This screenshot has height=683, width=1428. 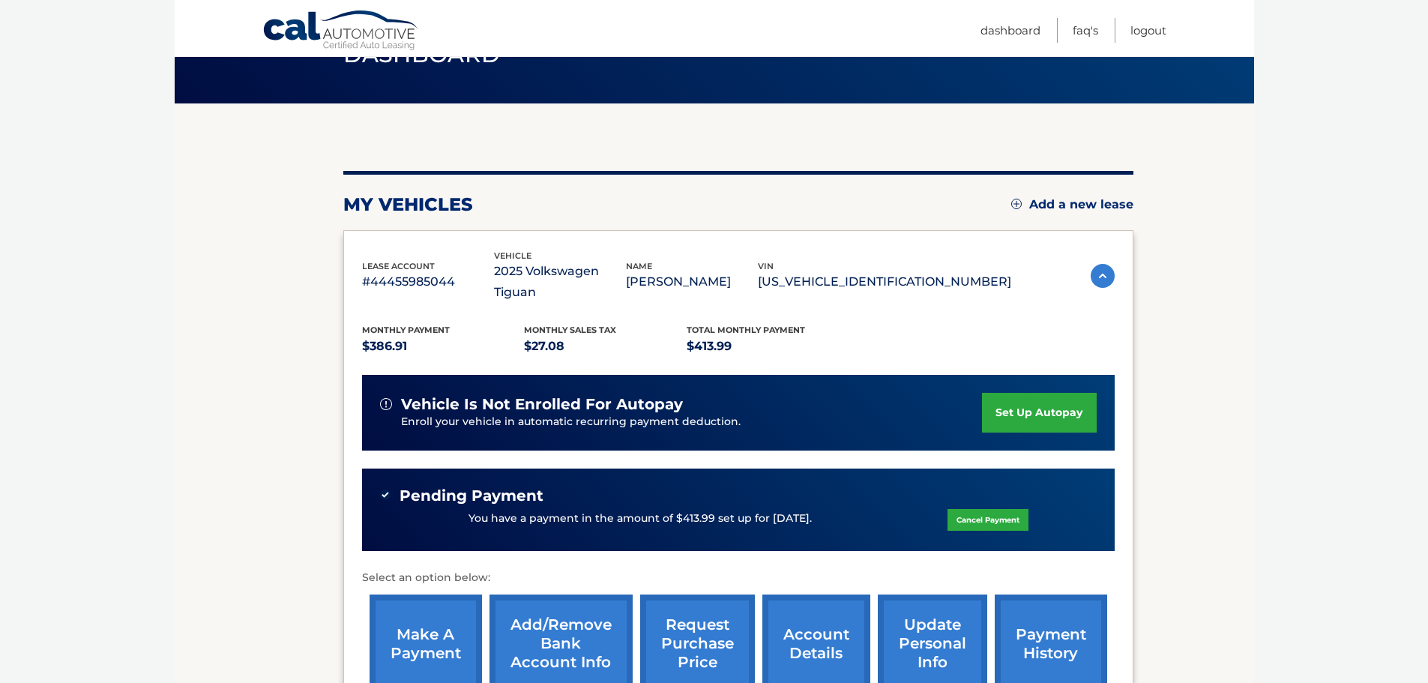 I want to click on img: check-green.svg, so click(x=385, y=495).